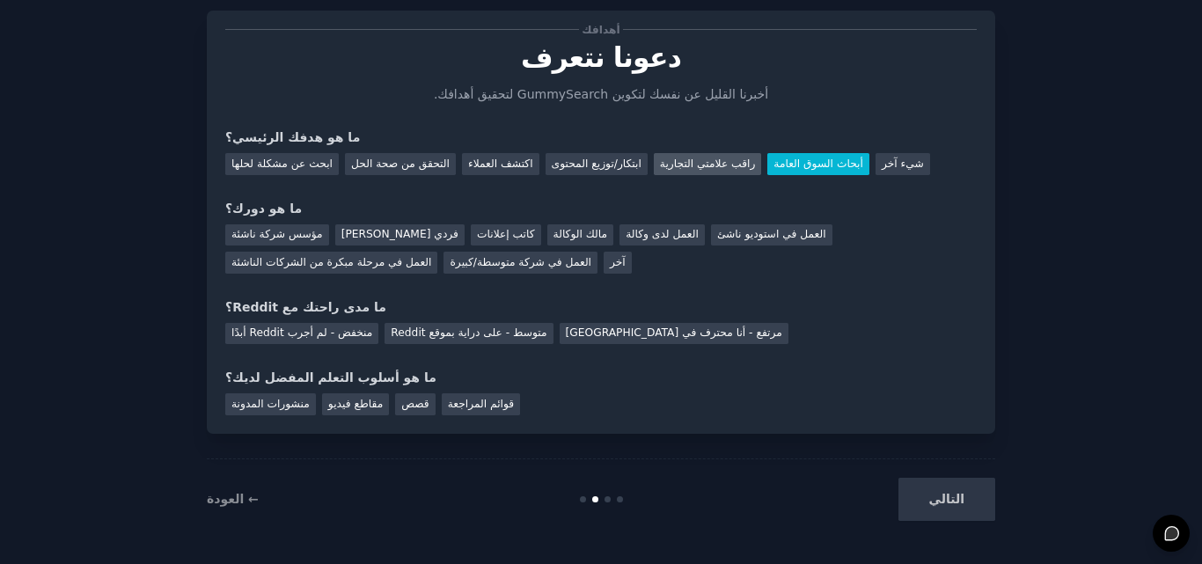  What do you see at coordinates (903, 164) in the screenshot?
I see `font: شيء آخر` at bounding box center [903, 164].